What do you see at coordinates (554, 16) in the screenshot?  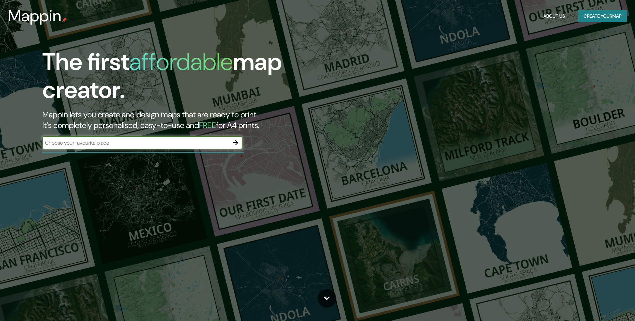 I see `button: About Us` at bounding box center [554, 16].